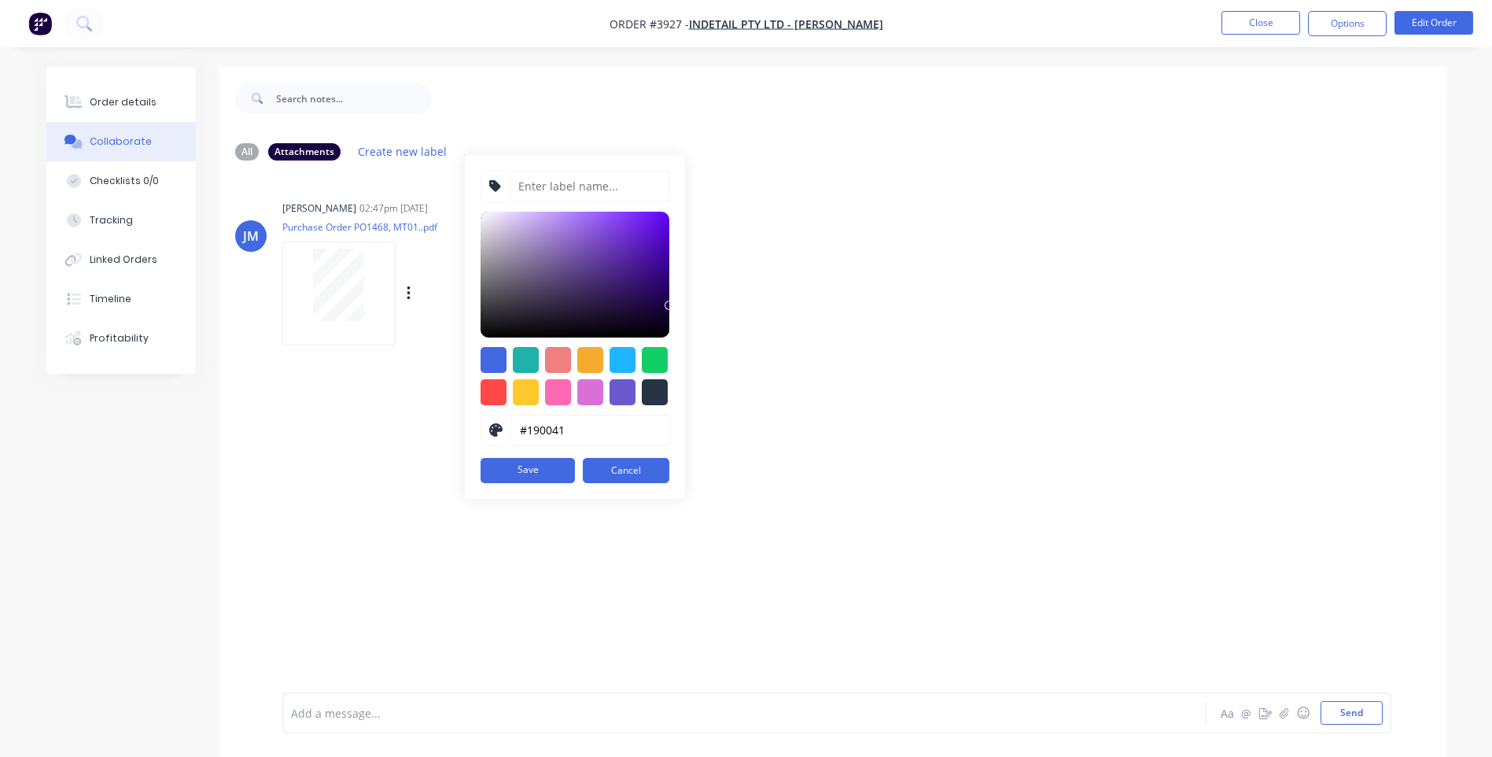  I want to click on div: Timeline, so click(110, 299).